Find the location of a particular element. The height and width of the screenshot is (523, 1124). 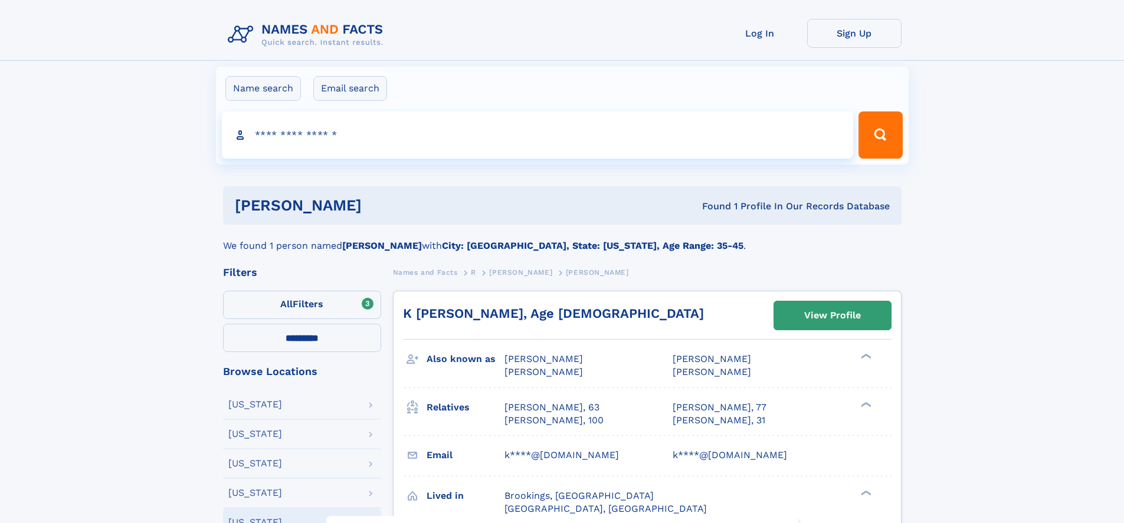

h3: Lived in is located at coordinates (466, 496).